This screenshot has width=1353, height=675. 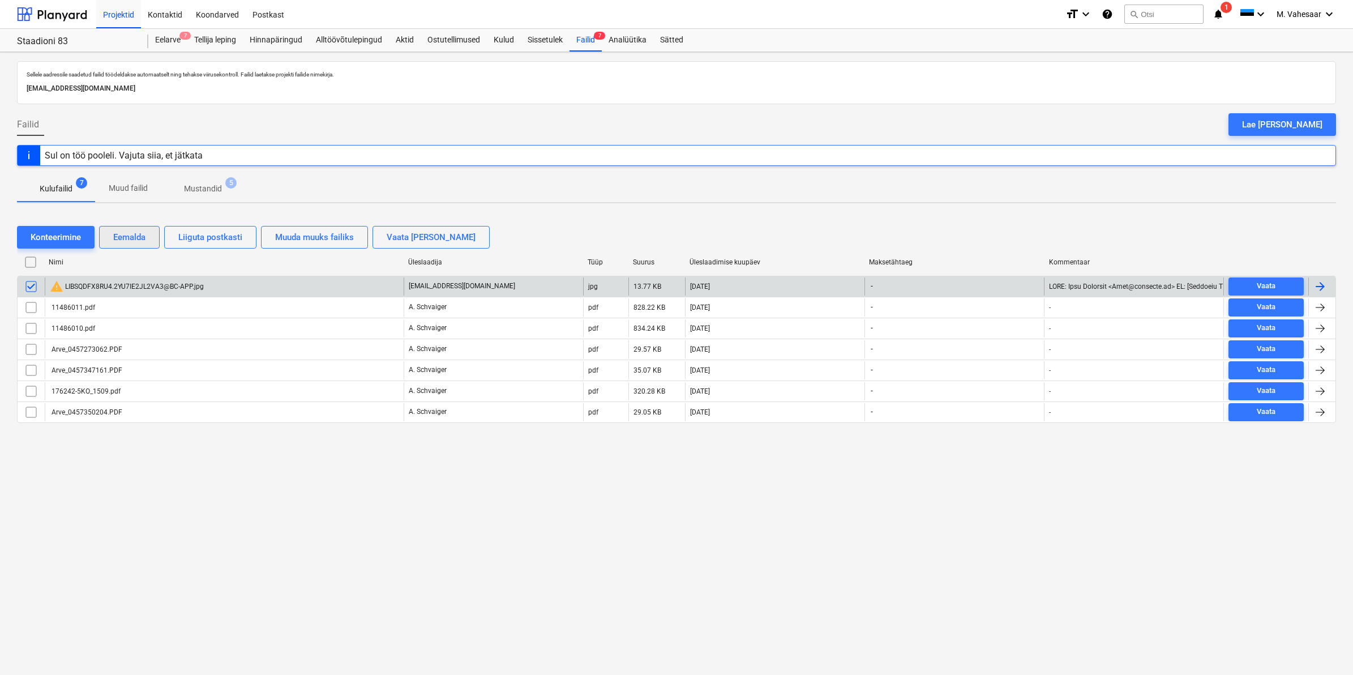 I want to click on div: 834.24 KB, so click(x=649, y=328).